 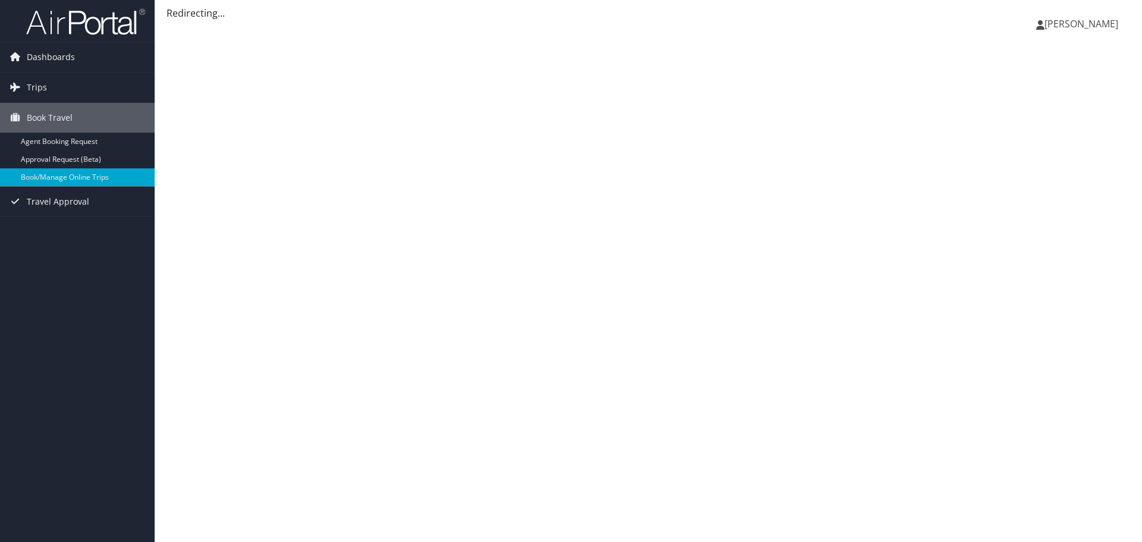 What do you see at coordinates (86, 21) in the screenshot?
I see `img: airportal-logo.png` at bounding box center [86, 21].